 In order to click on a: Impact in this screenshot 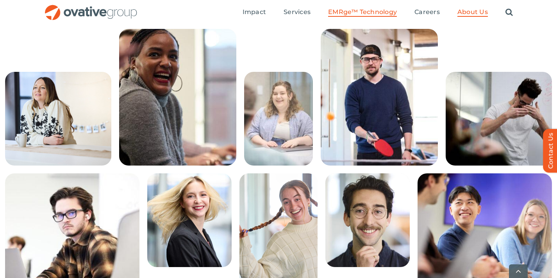, I will do `click(254, 13)`.